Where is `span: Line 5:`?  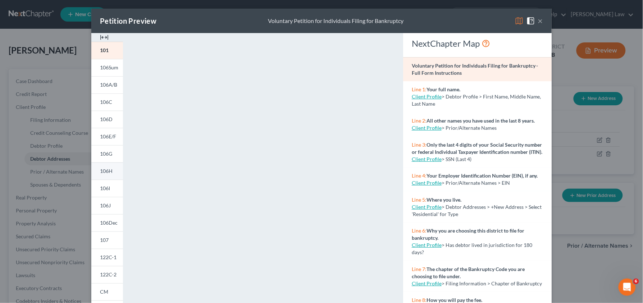
span: Line 5: is located at coordinates (419, 200).